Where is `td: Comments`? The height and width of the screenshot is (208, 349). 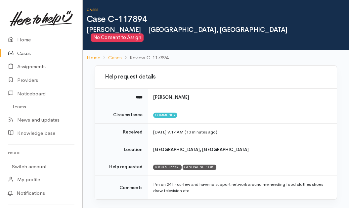 td: Comments is located at coordinates (121, 187).